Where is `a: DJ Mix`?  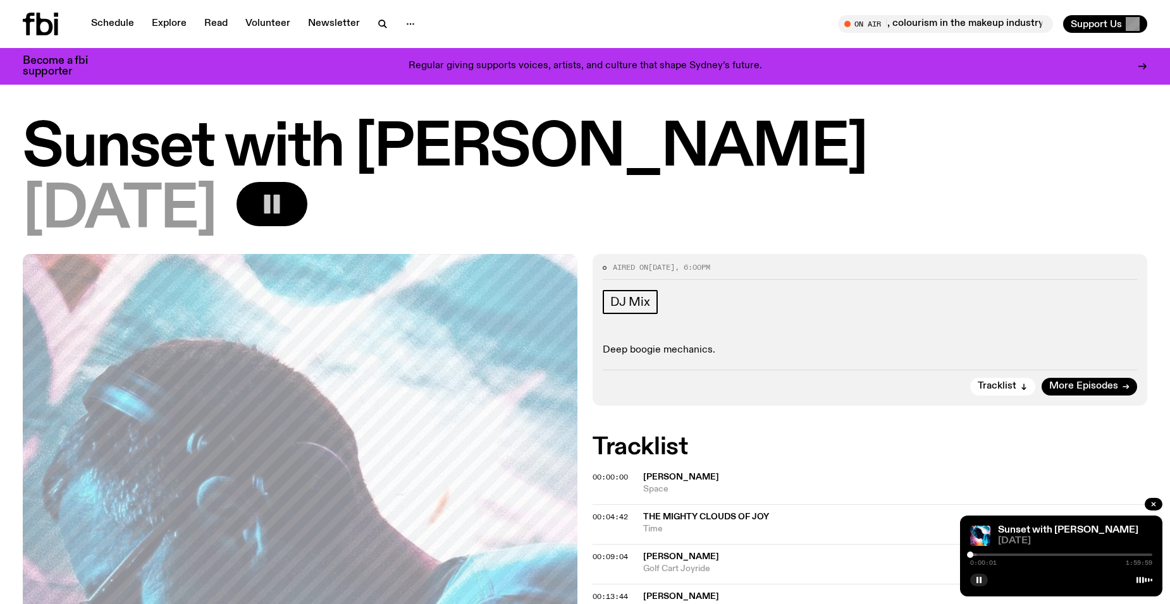 a: DJ Mix is located at coordinates (630, 302).